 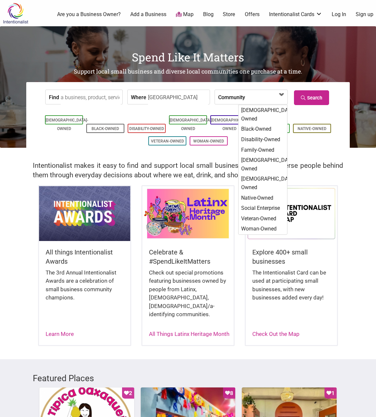 What do you see at coordinates (139, 97) in the screenshot?
I see `label: Where` at bounding box center [139, 97].